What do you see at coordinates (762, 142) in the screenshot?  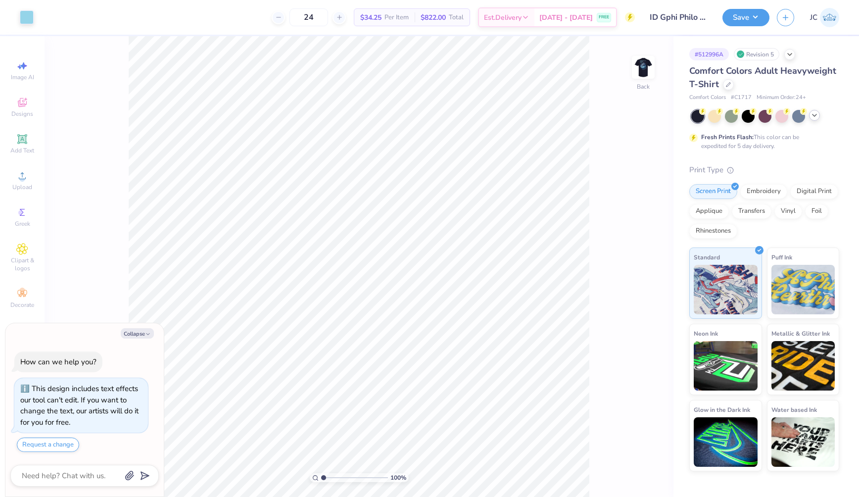 I see `div: This color can be expedited for 5 day delivery.` at bounding box center [762, 142].